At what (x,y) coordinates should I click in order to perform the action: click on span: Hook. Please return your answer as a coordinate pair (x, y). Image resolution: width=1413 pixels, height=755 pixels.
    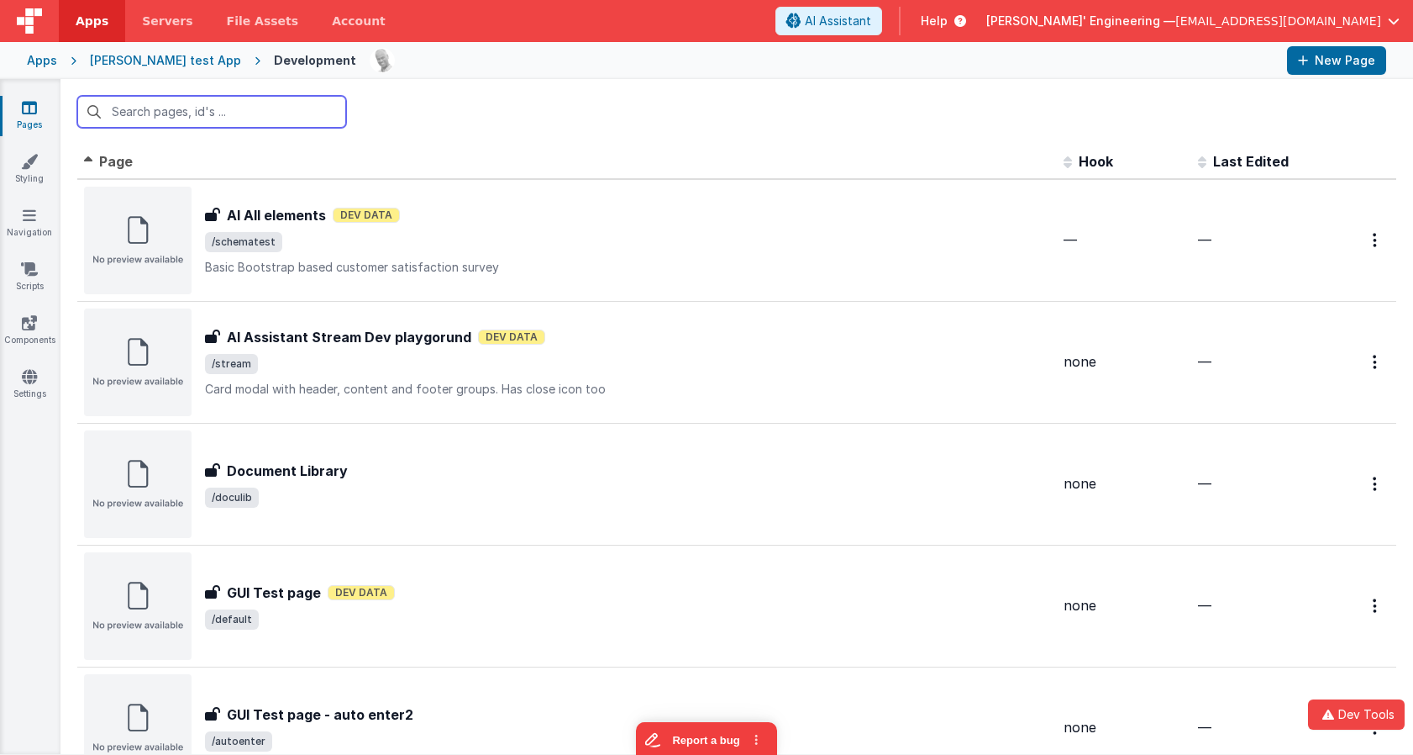
    Looking at the image, I should click on (1096, 161).